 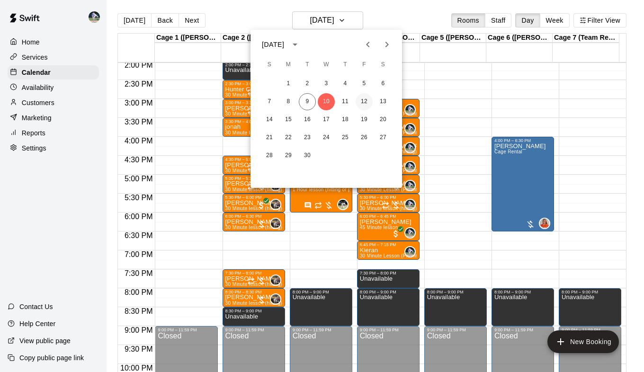 I want to click on button: 6, so click(x=383, y=84).